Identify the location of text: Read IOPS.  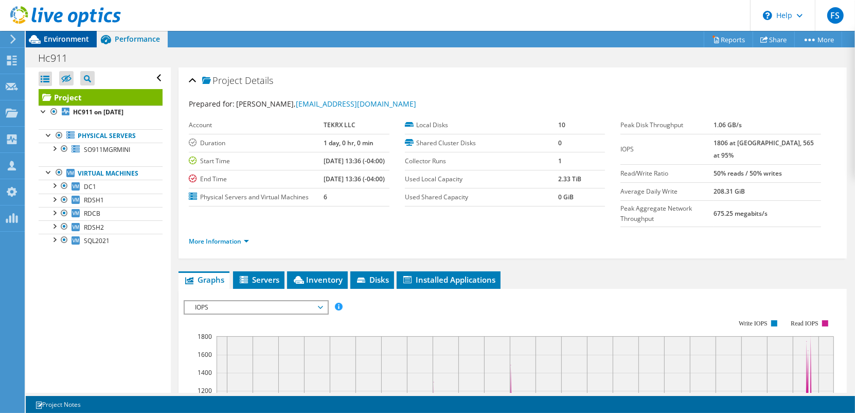
(805, 323).